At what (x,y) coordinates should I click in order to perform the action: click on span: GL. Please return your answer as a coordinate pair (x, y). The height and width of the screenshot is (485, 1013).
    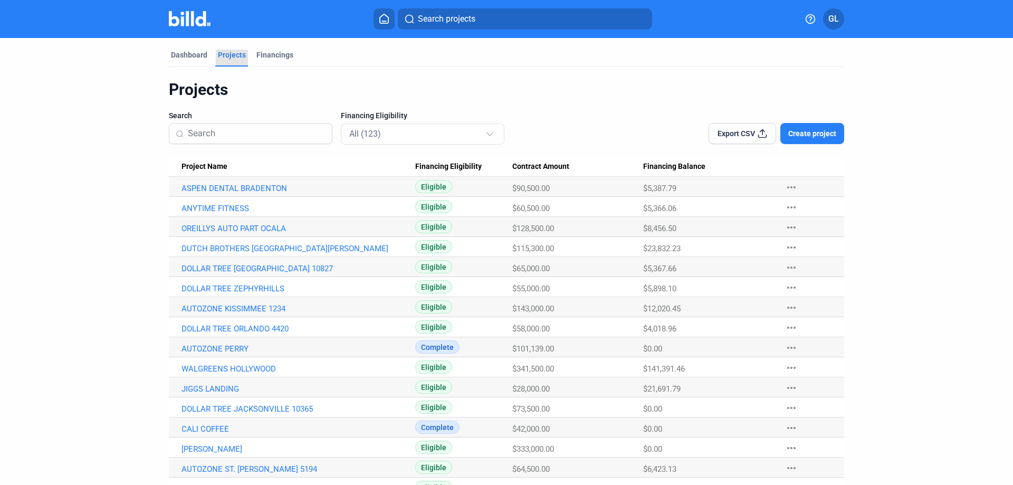
    Looking at the image, I should click on (834, 19).